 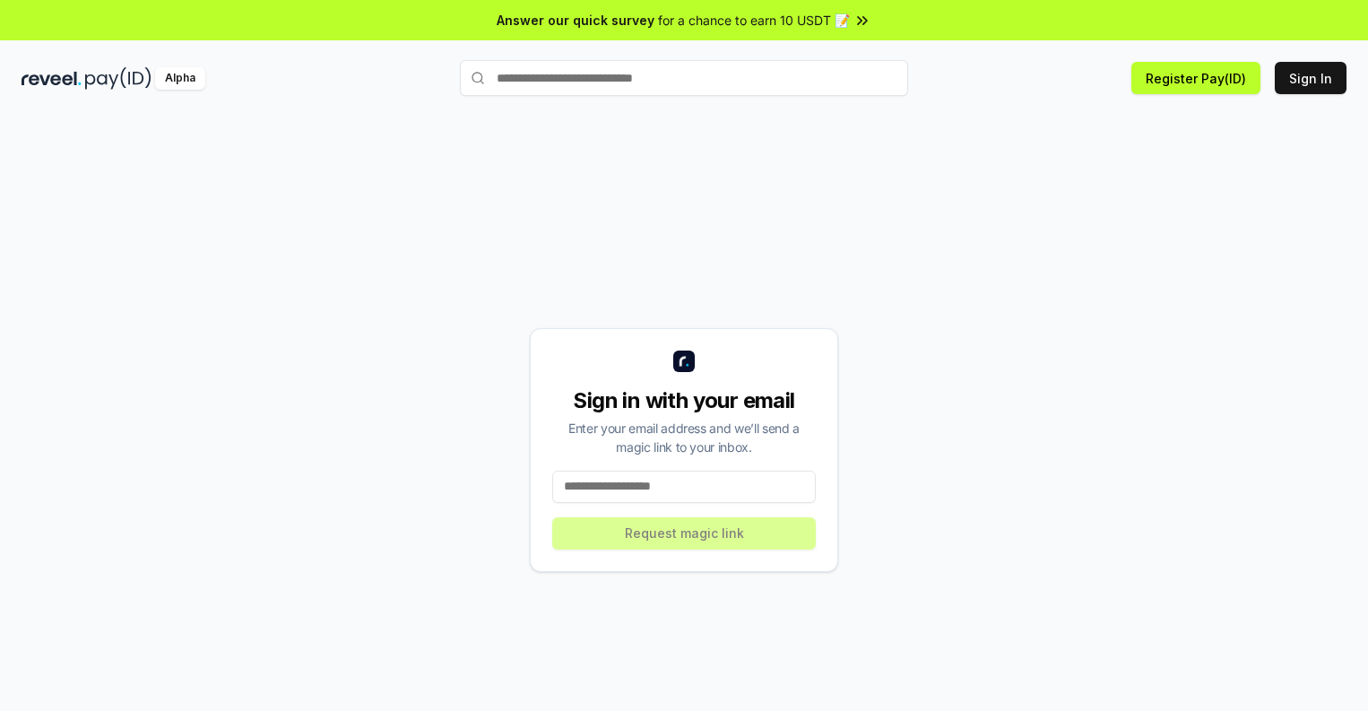 I want to click on button: Register Pay(ID), so click(x=1196, y=78).